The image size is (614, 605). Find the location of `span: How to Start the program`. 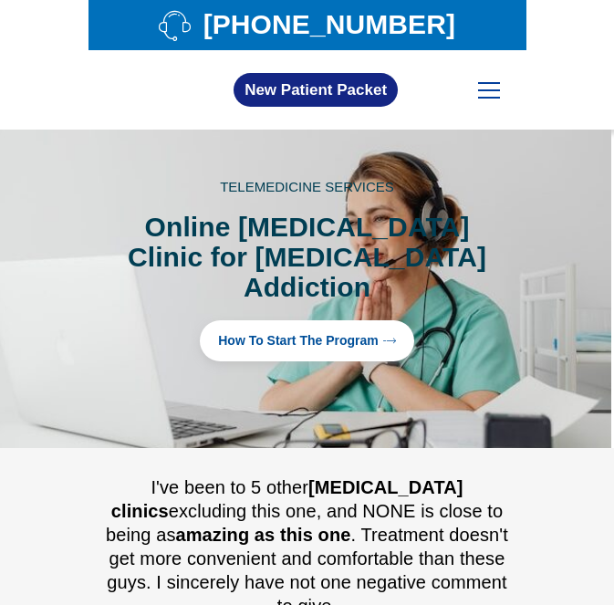

span: How to Start the program is located at coordinates (298, 340).